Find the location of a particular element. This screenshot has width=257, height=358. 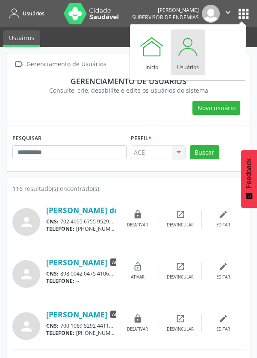

label: Perfil is located at coordinates (141, 139).